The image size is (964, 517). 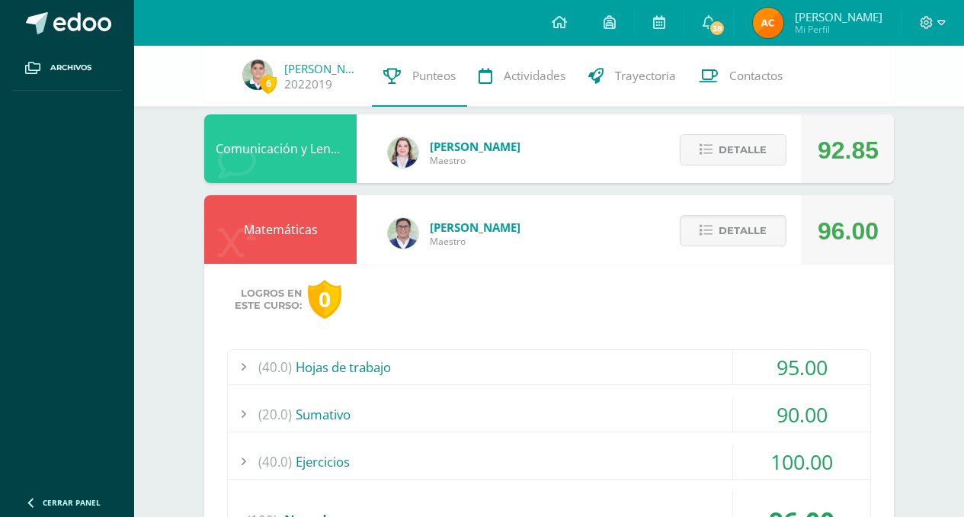 I want to click on div: 92.85, so click(x=848, y=150).